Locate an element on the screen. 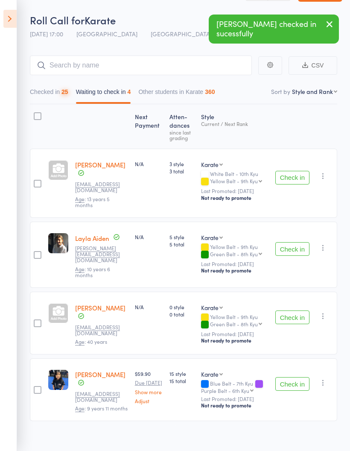 The height and width of the screenshot is (451, 350). div: Current / Next Rank is located at coordinates (235, 123).